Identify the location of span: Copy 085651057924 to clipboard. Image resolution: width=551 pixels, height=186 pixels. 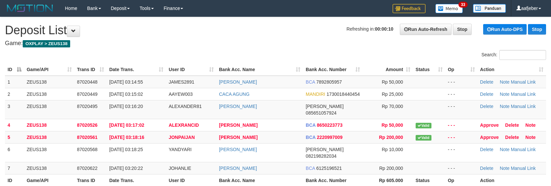
(321, 113).